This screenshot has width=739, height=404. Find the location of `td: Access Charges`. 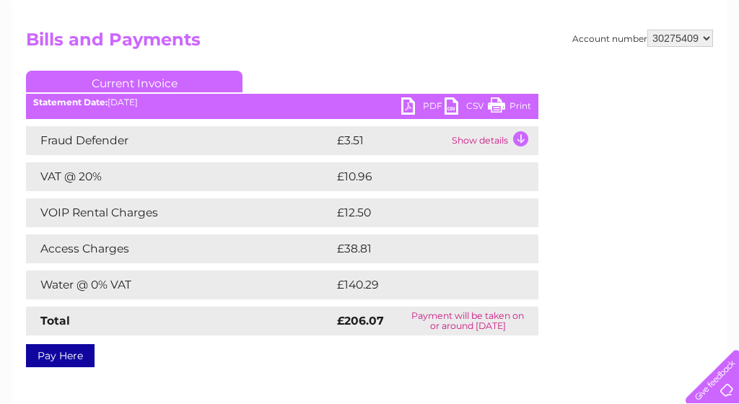

td: Access Charges is located at coordinates (180, 249).